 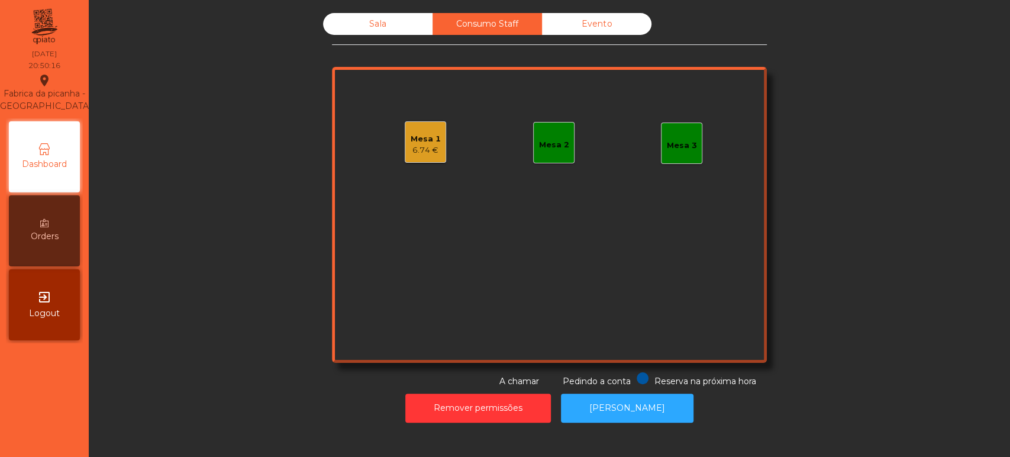 What do you see at coordinates (425, 139) in the screenshot?
I see `div: Mesa 1` at bounding box center [425, 139].